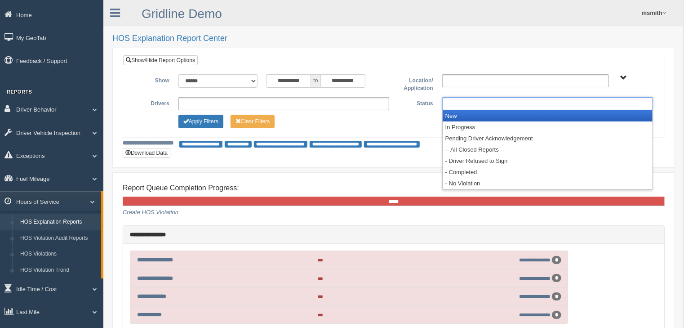  I want to click on label: Location/ Application, so click(416, 83).